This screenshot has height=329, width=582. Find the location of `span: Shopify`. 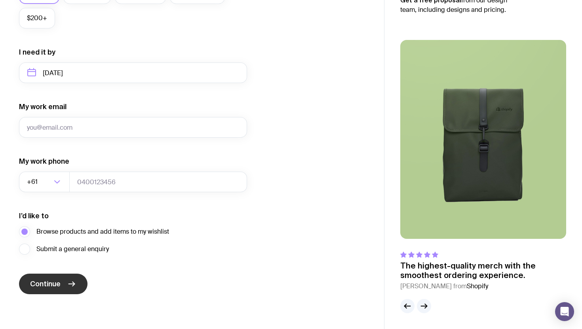

span: Shopify is located at coordinates (477, 286).